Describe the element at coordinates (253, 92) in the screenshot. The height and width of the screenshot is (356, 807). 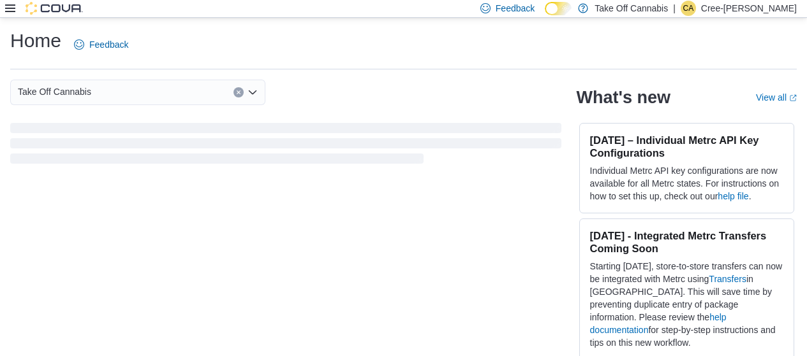
I see `button: Open list of options` at that location.